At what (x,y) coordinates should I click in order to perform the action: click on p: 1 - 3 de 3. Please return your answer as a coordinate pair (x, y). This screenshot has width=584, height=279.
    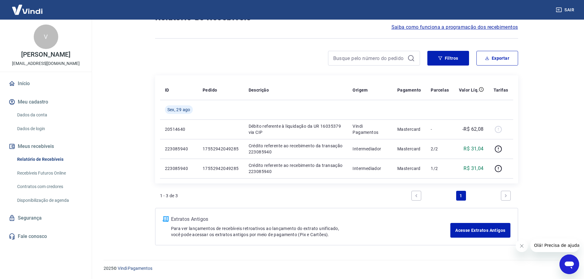
    Looking at the image, I should click on (169, 196).